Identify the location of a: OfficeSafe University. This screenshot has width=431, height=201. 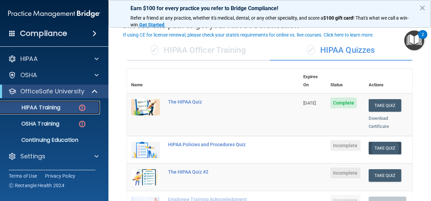
(53, 91).